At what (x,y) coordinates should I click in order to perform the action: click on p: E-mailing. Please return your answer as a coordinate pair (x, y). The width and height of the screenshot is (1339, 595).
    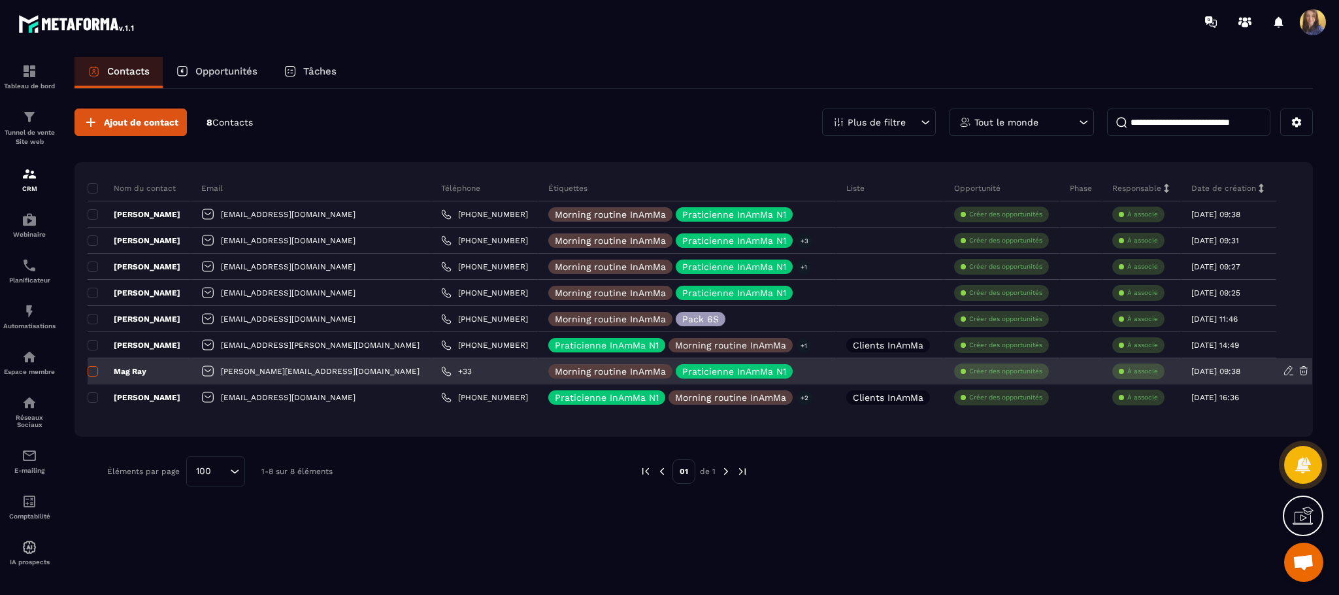
    Looking at the image, I should click on (29, 470).